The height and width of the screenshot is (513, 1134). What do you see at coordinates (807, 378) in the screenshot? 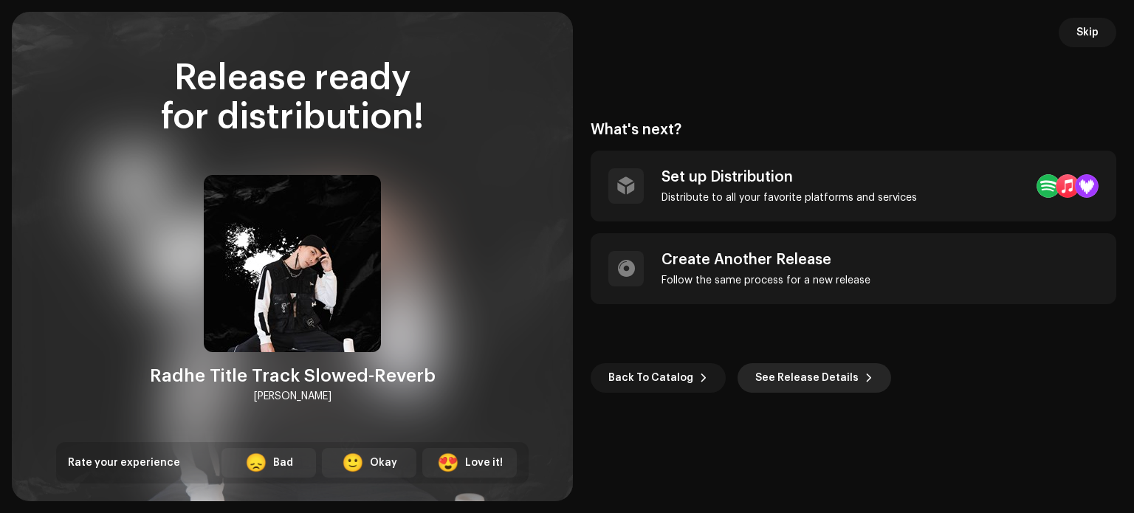
I see `span: See Release Details` at bounding box center [807, 378].